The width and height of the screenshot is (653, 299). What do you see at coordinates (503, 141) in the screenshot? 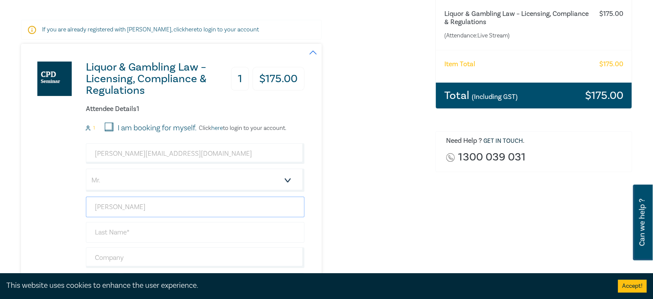
I see `a: Get in touch` at bounding box center [503, 141].